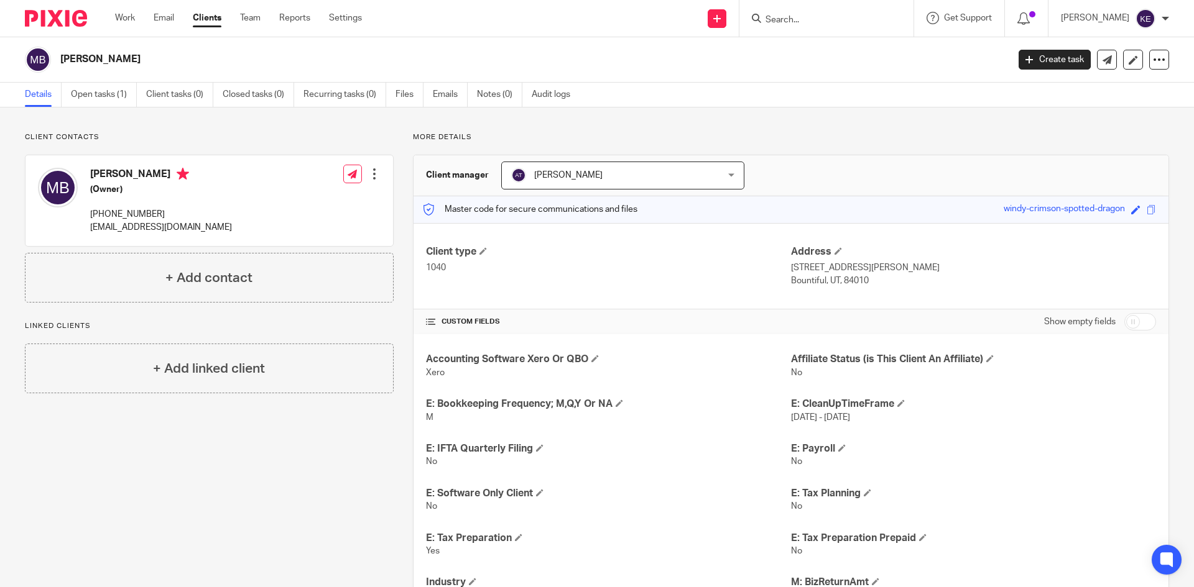 The width and height of the screenshot is (1194, 587). Describe the element at coordinates (209, 137) in the screenshot. I see `p: Client contacts` at that location.